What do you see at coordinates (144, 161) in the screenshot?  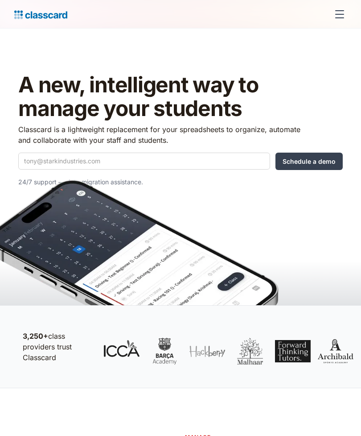 I see `input: tony@starkindustries.com` at bounding box center [144, 161].